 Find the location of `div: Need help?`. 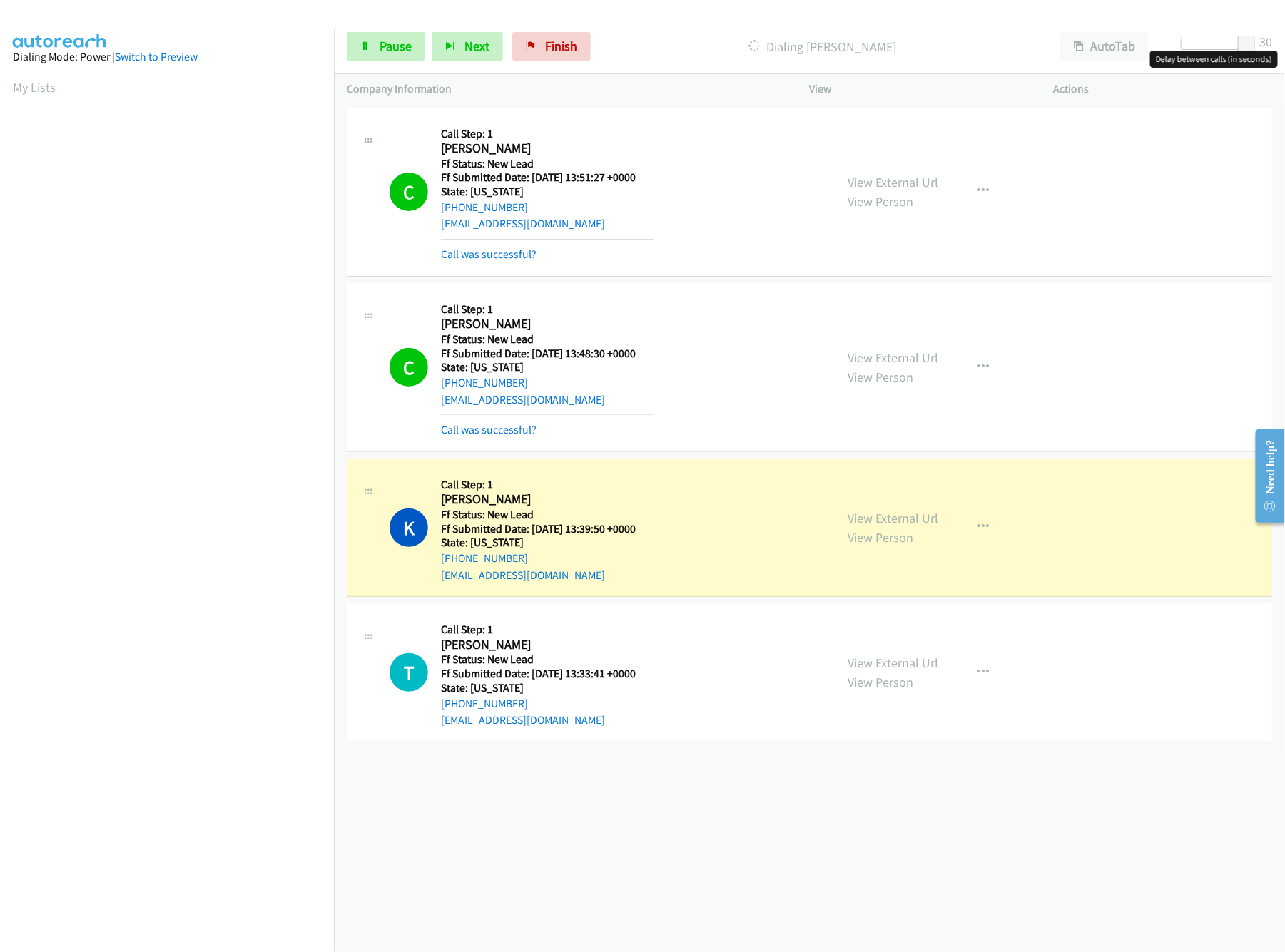

div: Need help? is located at coordinates (26, 48).